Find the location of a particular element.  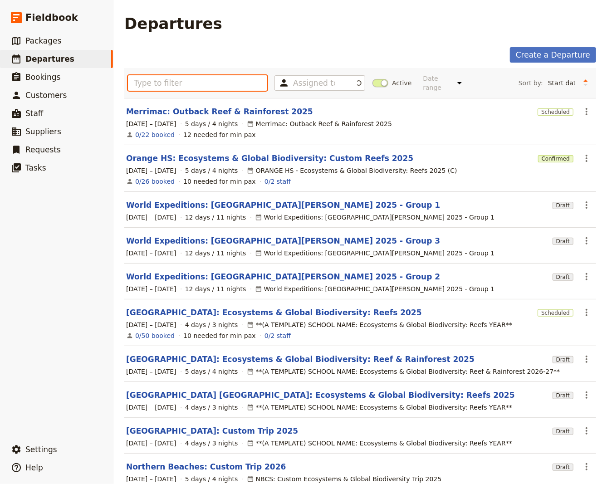

span: Requests is located at coordinates (43, 150).